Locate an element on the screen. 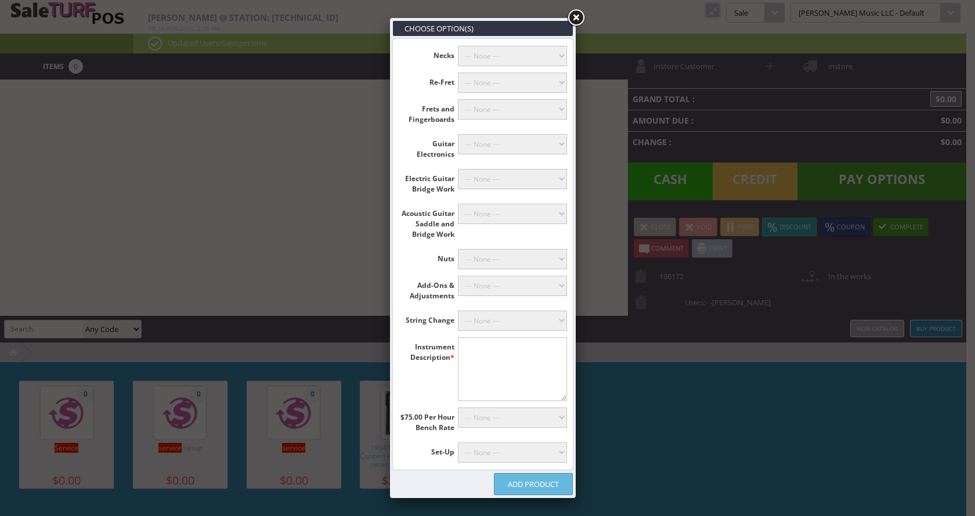 The height and width of the screenshot is (516, 975). label: $75.00 Per Hour Bench Rate is located at coordinates (428, 420).